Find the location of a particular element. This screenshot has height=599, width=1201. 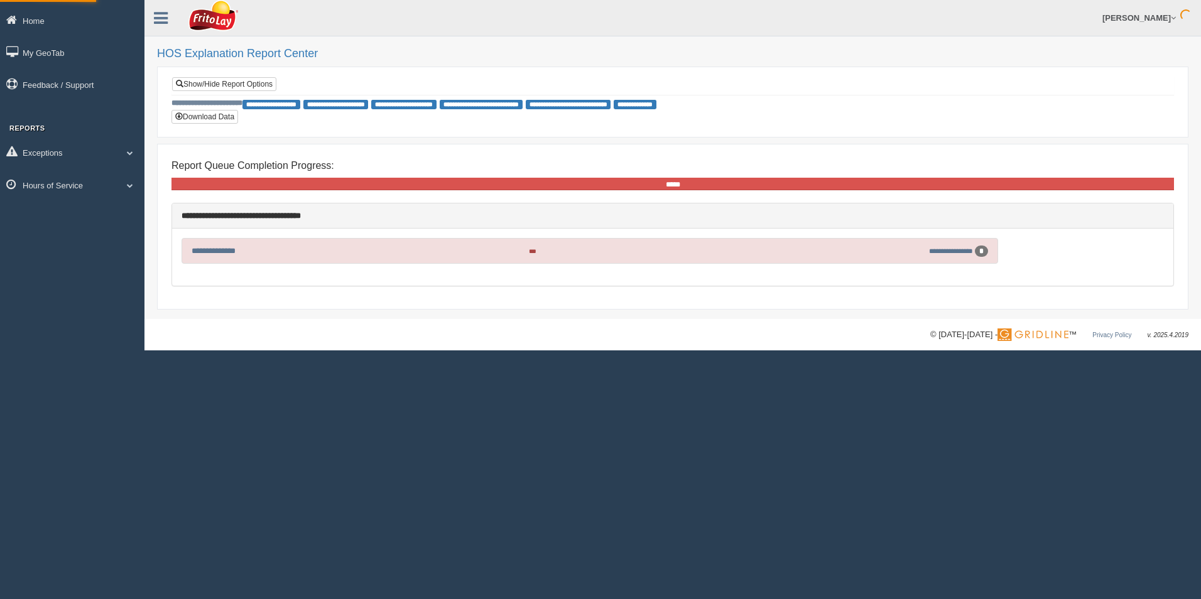

span: v. 2025.4.2019 is located at coordinates (1168, 335).